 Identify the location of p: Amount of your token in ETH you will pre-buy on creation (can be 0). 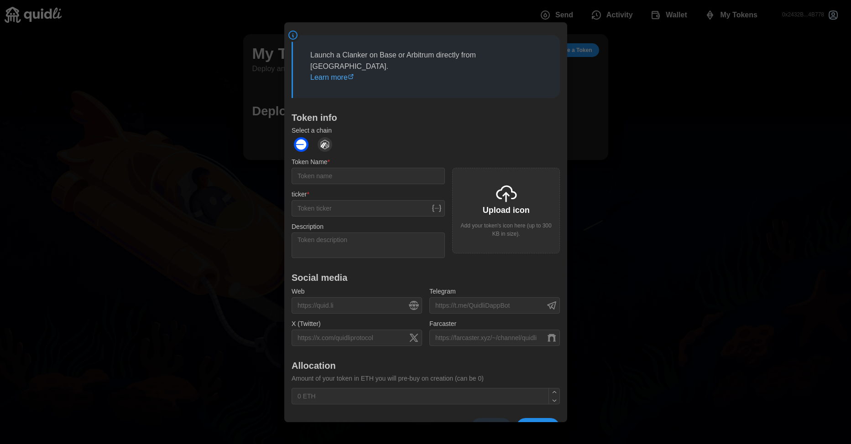
(426, 379).